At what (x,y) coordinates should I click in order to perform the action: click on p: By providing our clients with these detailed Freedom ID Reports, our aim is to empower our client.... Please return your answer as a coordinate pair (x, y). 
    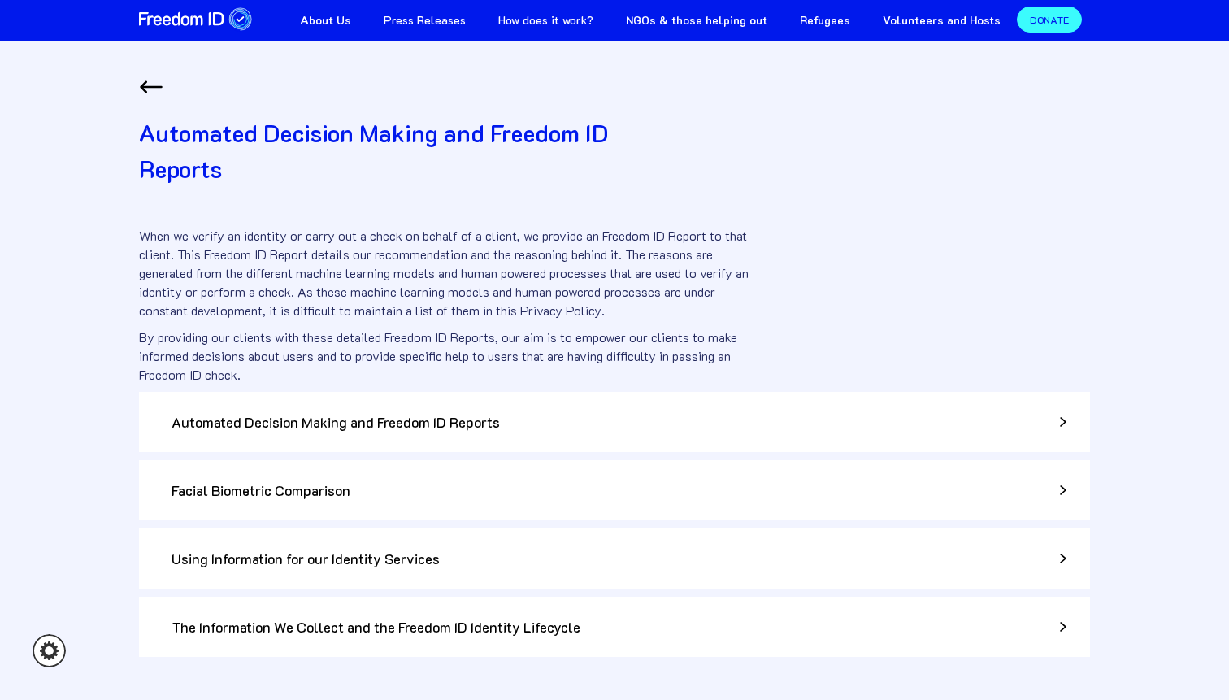
    Looking at the image, I should click on (451, 355).